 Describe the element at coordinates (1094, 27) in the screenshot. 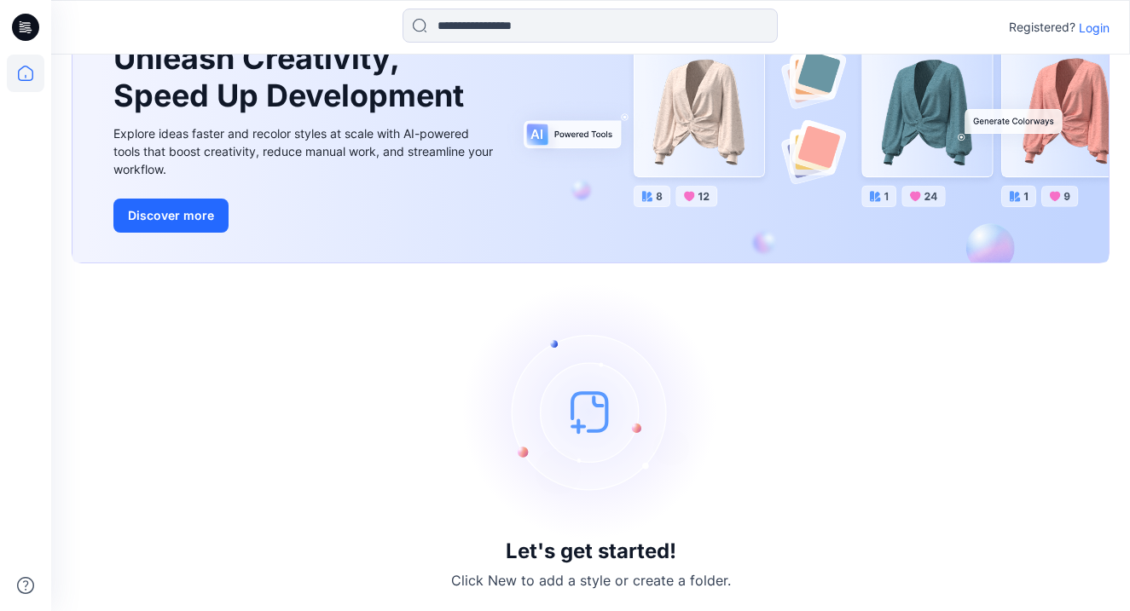

I see `p: Login` at that location.